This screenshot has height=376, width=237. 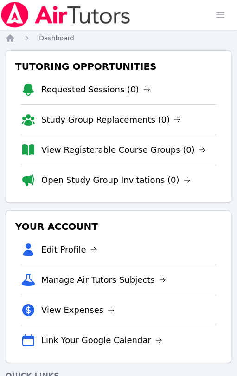 I want to click on span: Dashboard, so click(x=57, y=38).